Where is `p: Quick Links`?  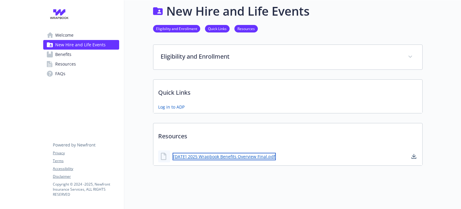 p: Quick Links is located at coordinates (288, 91).